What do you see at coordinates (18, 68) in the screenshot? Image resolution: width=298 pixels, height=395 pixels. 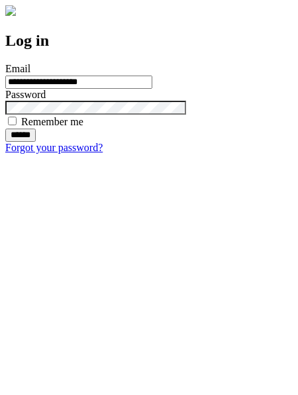 I see `label: Email` at bounding box center [18, 68].